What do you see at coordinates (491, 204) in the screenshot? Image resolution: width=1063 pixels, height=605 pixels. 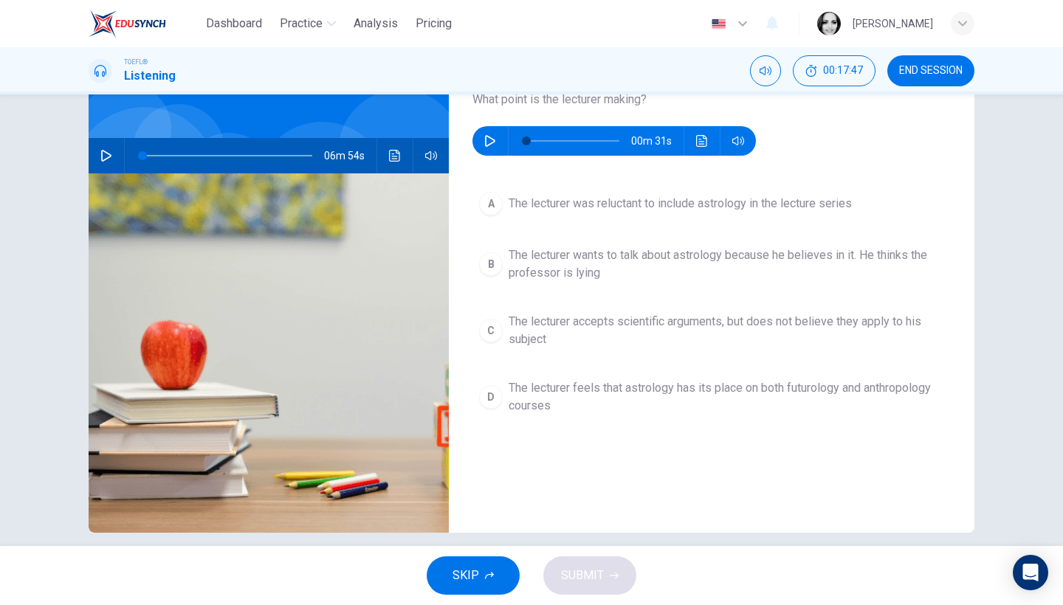 I see `div: A` at bounding box center [491, 204].